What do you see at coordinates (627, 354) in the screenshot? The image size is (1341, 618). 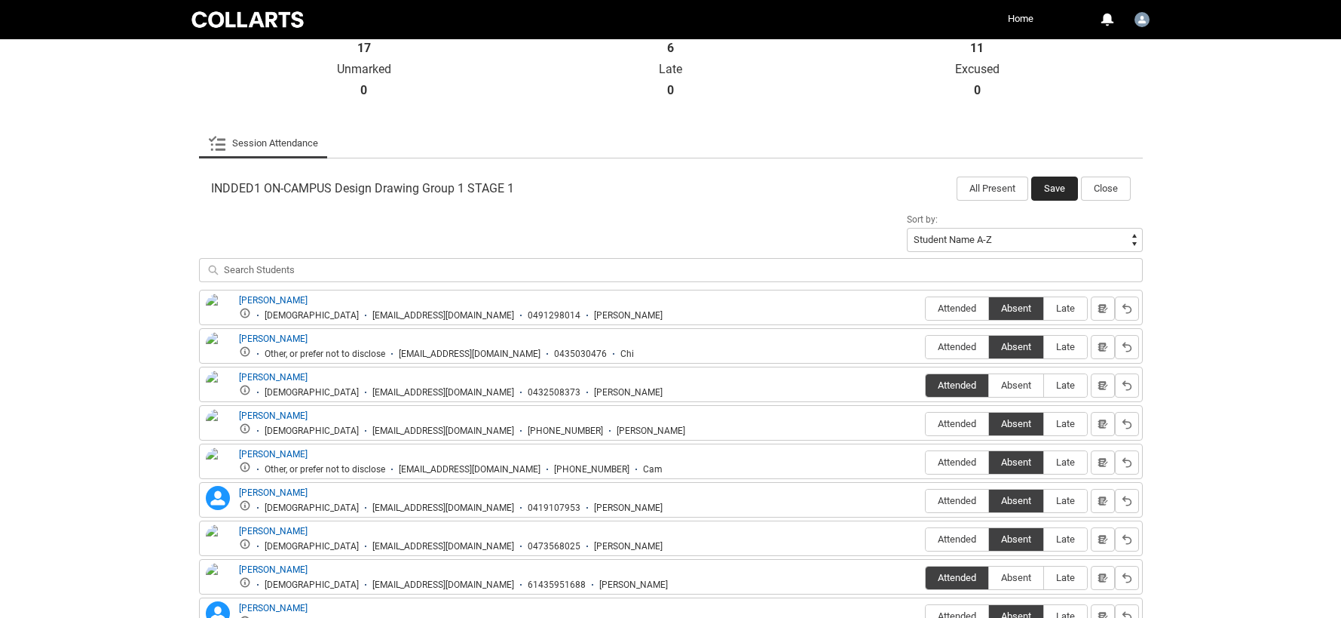 I see `div: Chi` at bounding box center [627, 354].